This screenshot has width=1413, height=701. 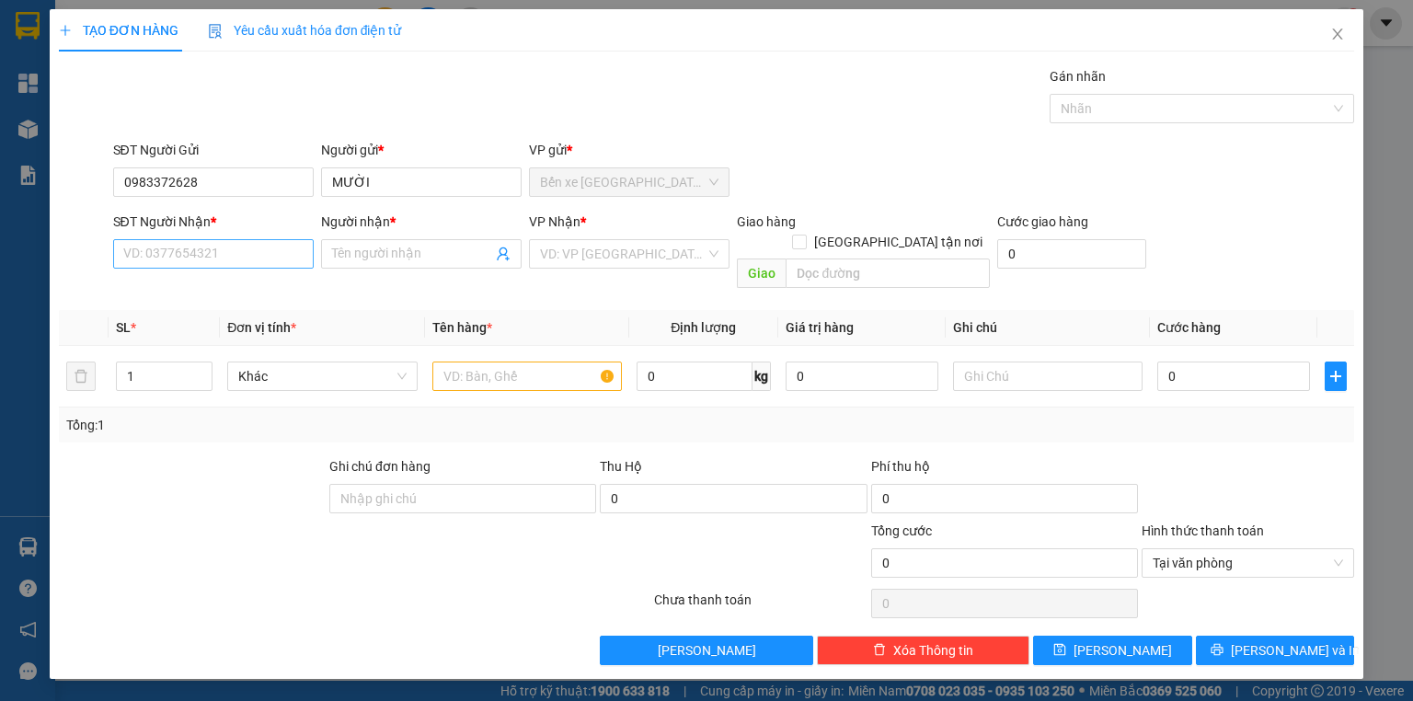 What do you see at coordinates (555, 222) in the screenshot?
I see `span: VP Nhận` at bounding box center [555, 222].